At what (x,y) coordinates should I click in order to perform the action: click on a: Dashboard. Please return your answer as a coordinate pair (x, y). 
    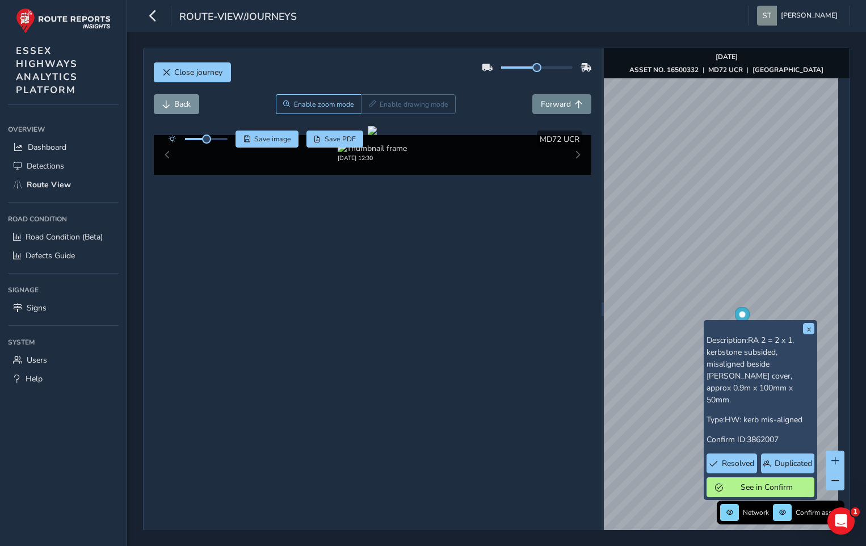
    Looking at the image, I should click on (63, 147).